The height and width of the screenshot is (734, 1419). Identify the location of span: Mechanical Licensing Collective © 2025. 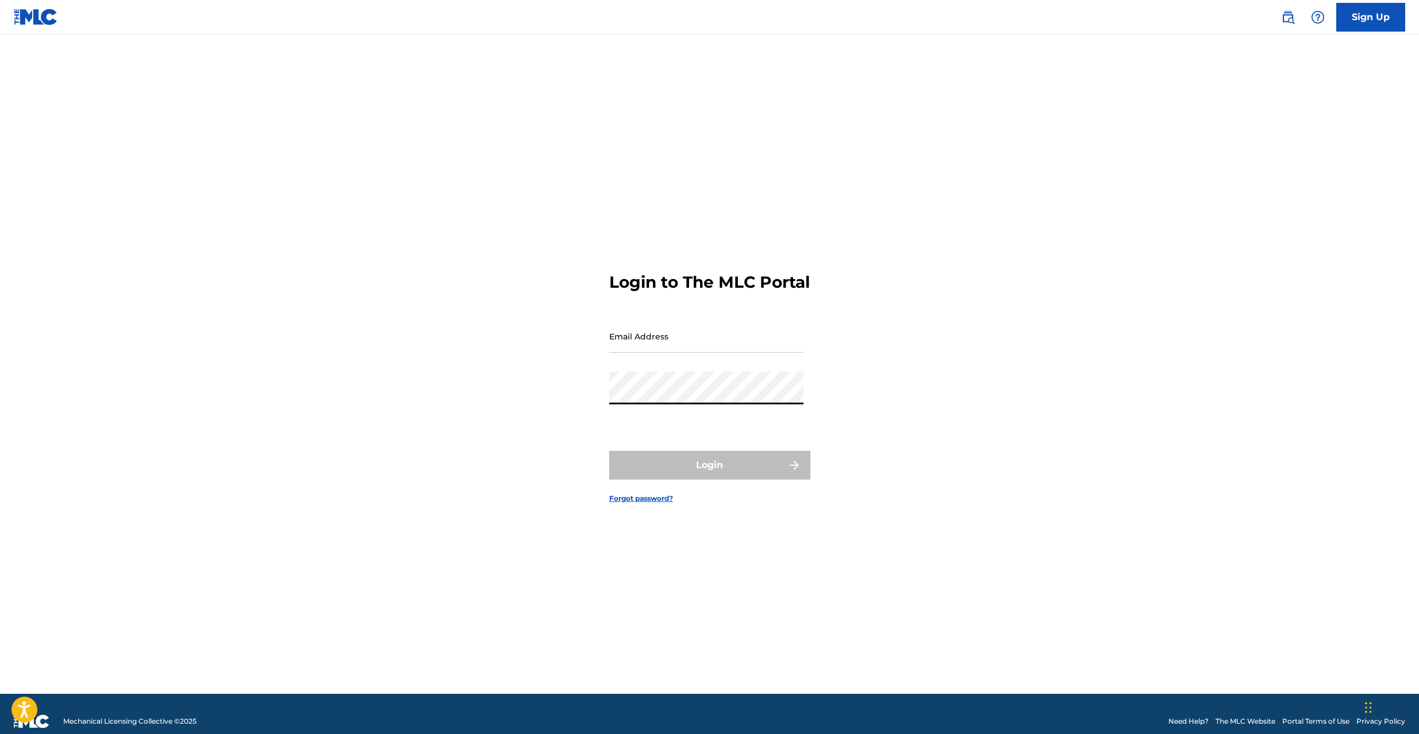
(130, 722).